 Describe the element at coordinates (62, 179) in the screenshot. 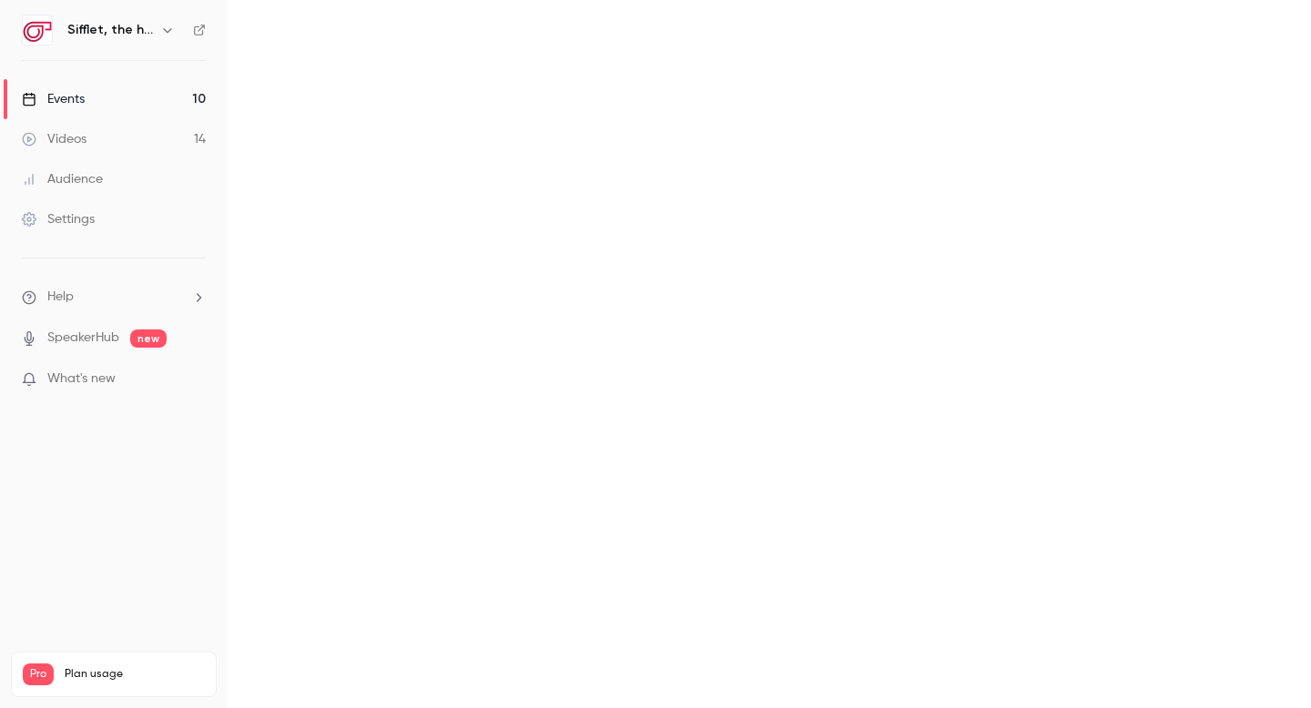

I see `div: Audience` at that location.